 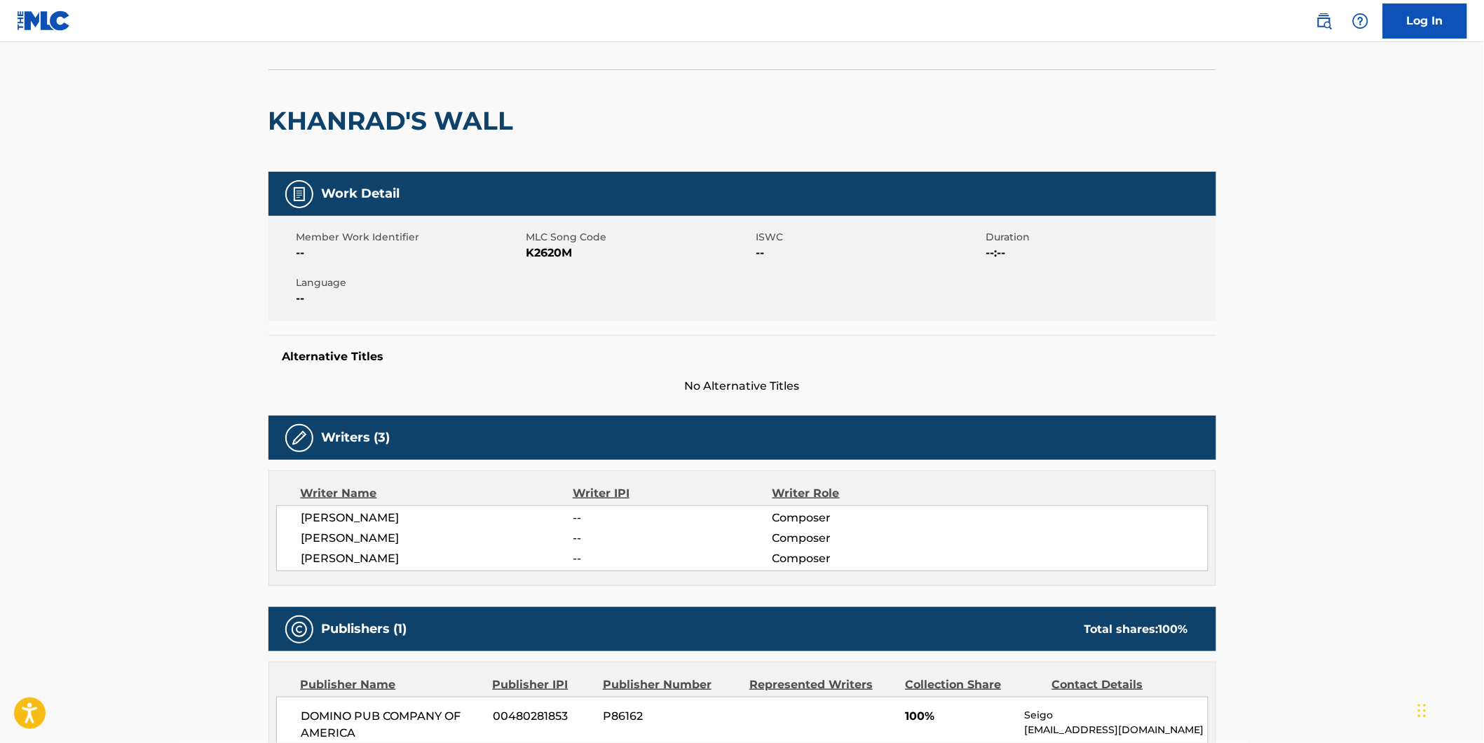 What do you see at coordinates (392, 725) in the screenshot?
I see `span: DOMINO PUB COMPANY OF AMERICA` at bounding box center [392, 725].